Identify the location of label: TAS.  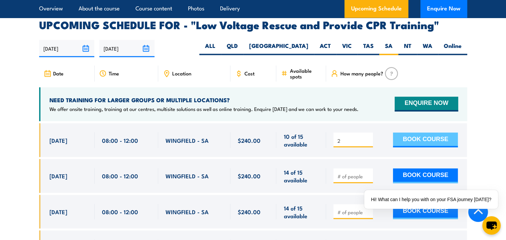
(368, 48).